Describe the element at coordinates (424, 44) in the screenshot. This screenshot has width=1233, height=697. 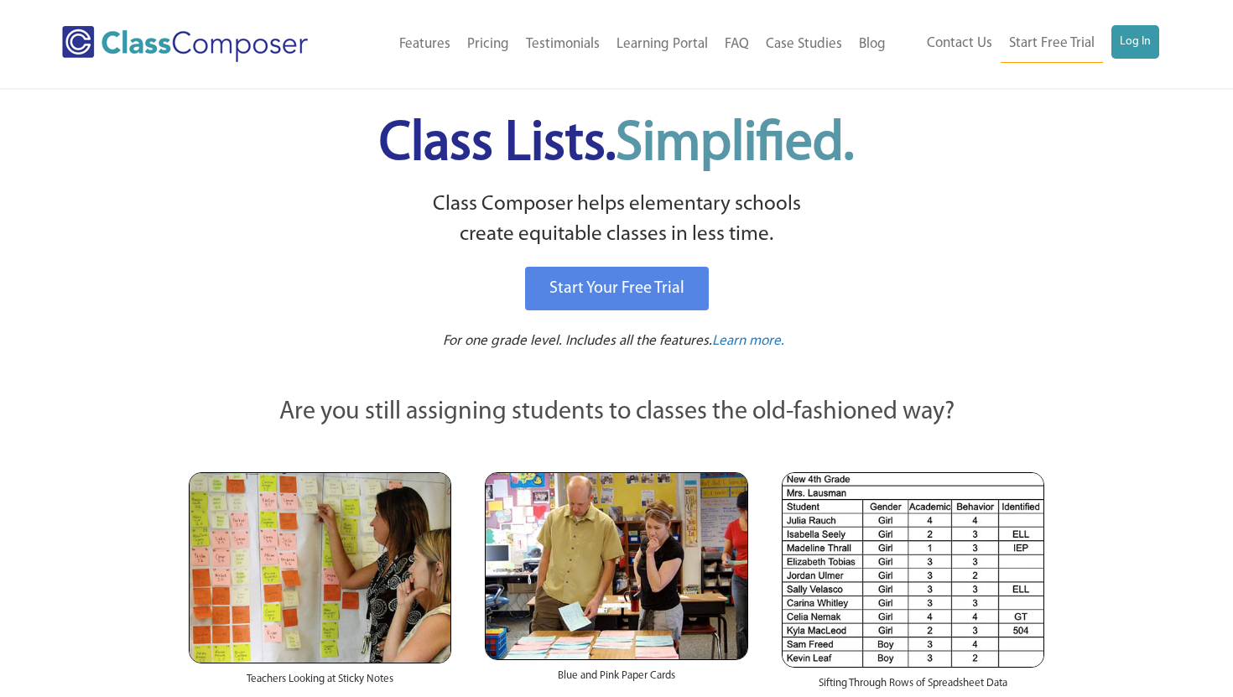
I see `a: Features` at that location.